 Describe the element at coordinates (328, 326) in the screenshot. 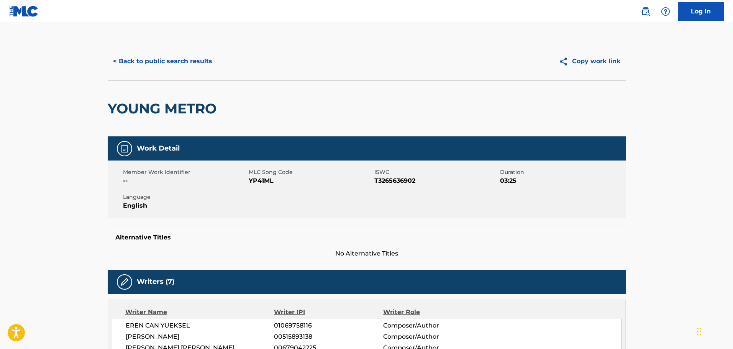

I see `span: 01069758116` at that location.